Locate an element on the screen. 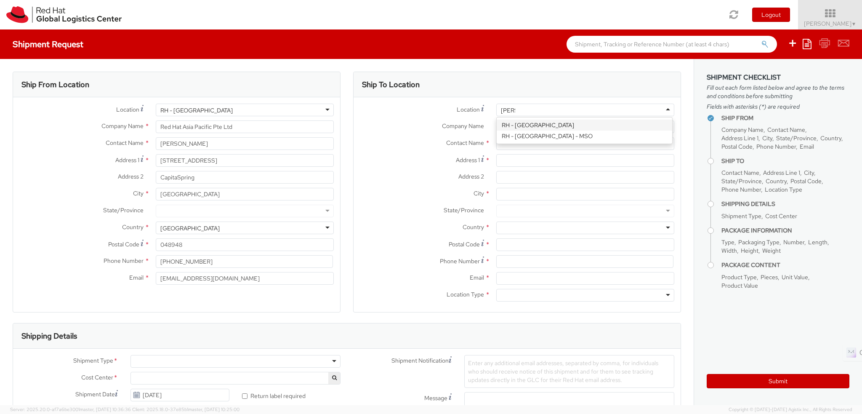  span: Product Type is located at coordinates (739, 277).